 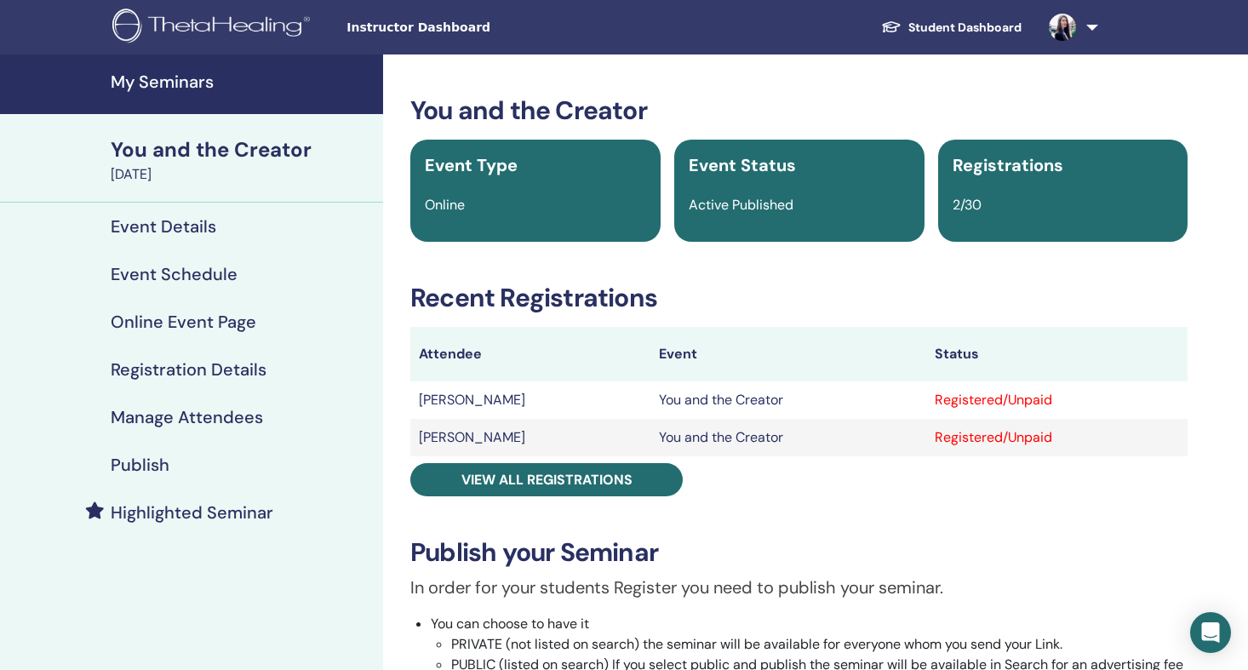 What do you see at coordinates (1057, 354) in the screenshot?
I see `th: Status` at bounding box center [1057, 354].